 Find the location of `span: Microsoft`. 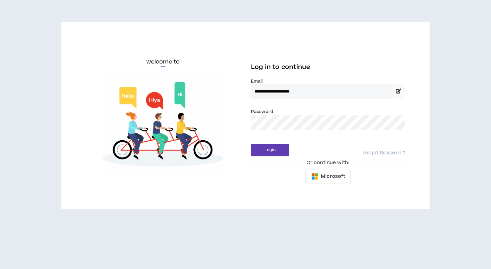

span: Microsoft is located at coordinates (333, 176).